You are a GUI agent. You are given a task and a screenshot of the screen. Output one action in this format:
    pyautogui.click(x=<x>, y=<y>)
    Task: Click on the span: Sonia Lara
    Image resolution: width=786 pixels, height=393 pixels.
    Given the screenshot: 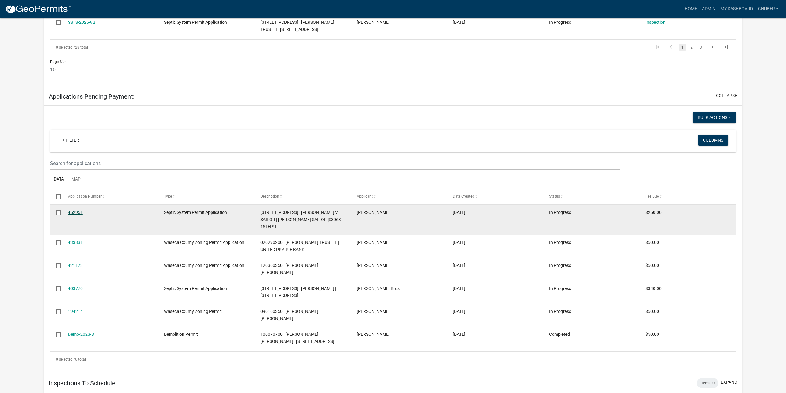 What is the action you would take?
    pyautogui.click(x=373, y=311)
    